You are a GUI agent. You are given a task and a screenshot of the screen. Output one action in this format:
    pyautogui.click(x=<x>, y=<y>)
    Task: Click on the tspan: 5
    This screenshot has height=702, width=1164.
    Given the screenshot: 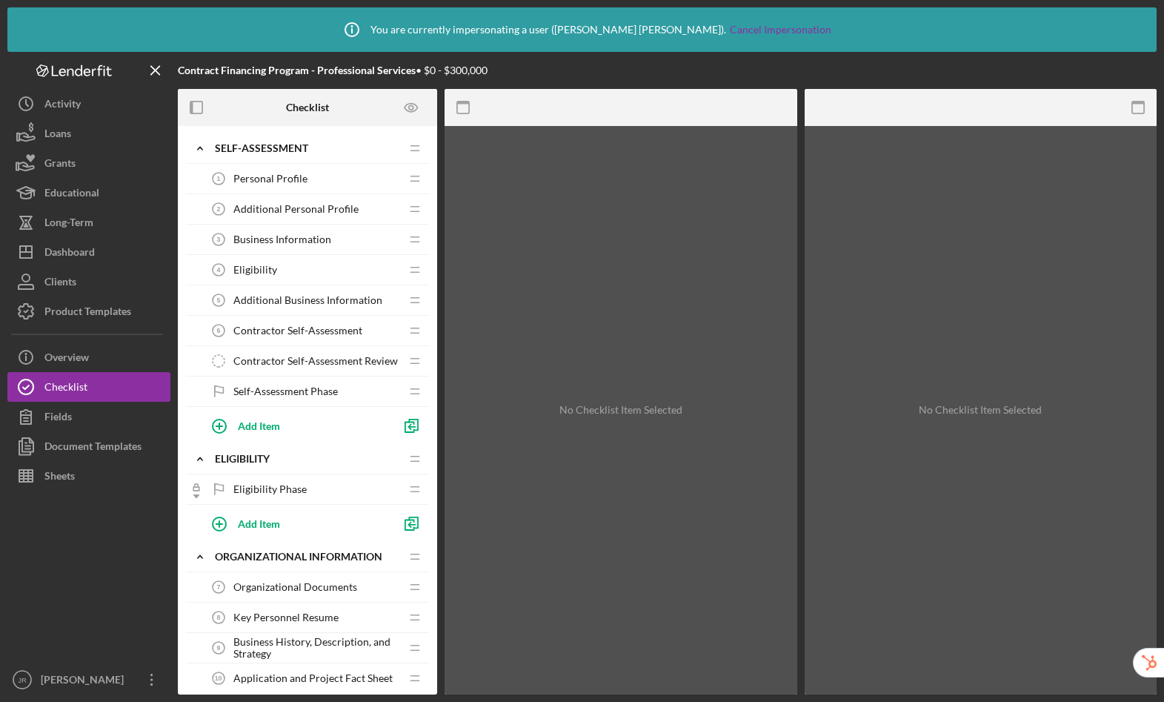 What is the action you would take?
    pyautogui.click(x=219, y=300)
    